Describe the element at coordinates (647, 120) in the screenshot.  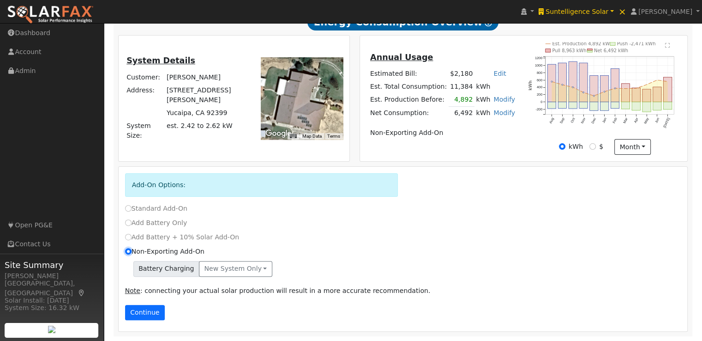
I see `text: May` at that location.